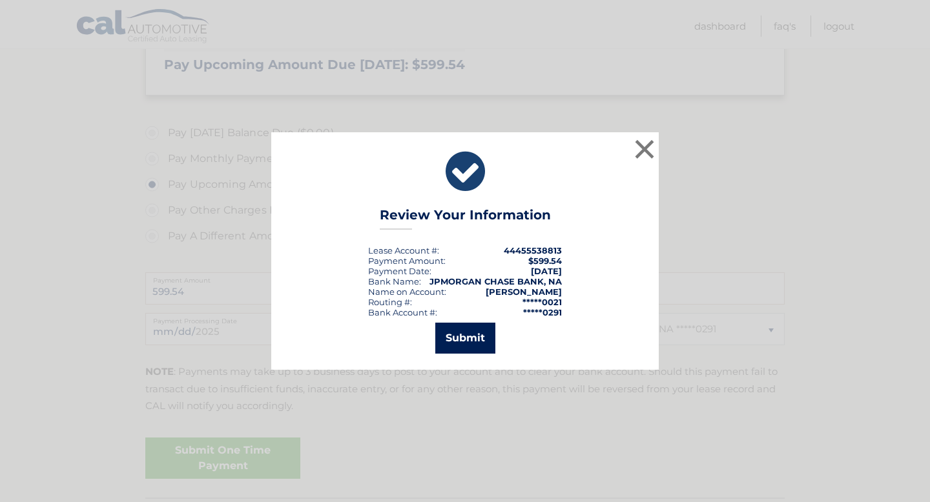 The height and width of the screenshot is (502, 930). I want to click on h3: Review Your Information, so click(465, 218).